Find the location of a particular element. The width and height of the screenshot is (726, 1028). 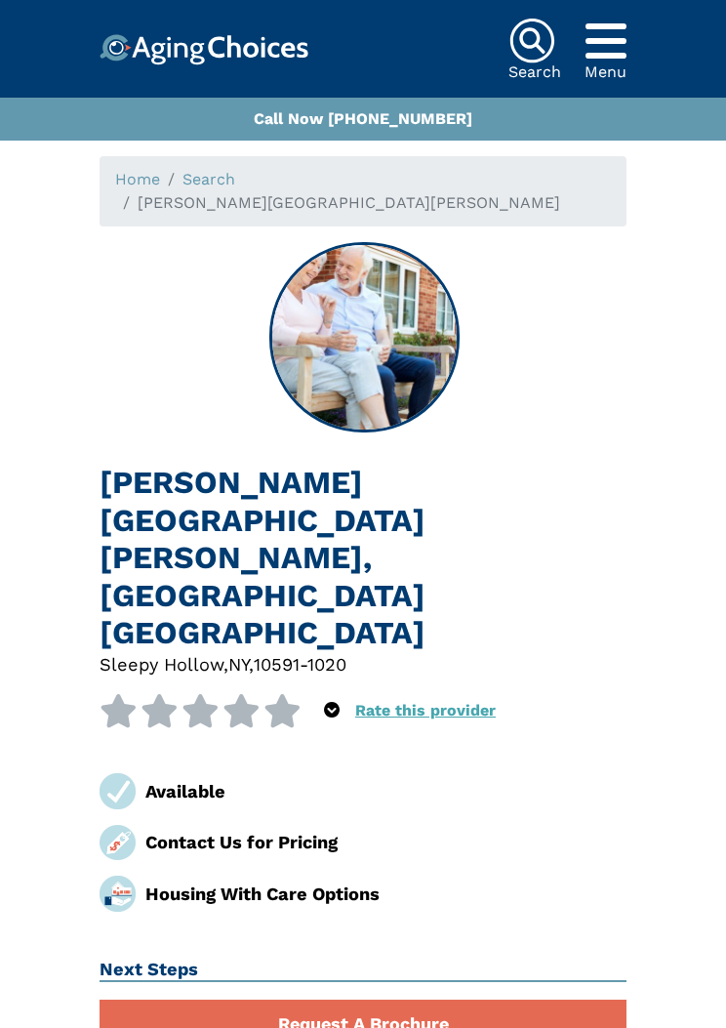

span: Sleepy Hollow is located at coordinates (161, 664).